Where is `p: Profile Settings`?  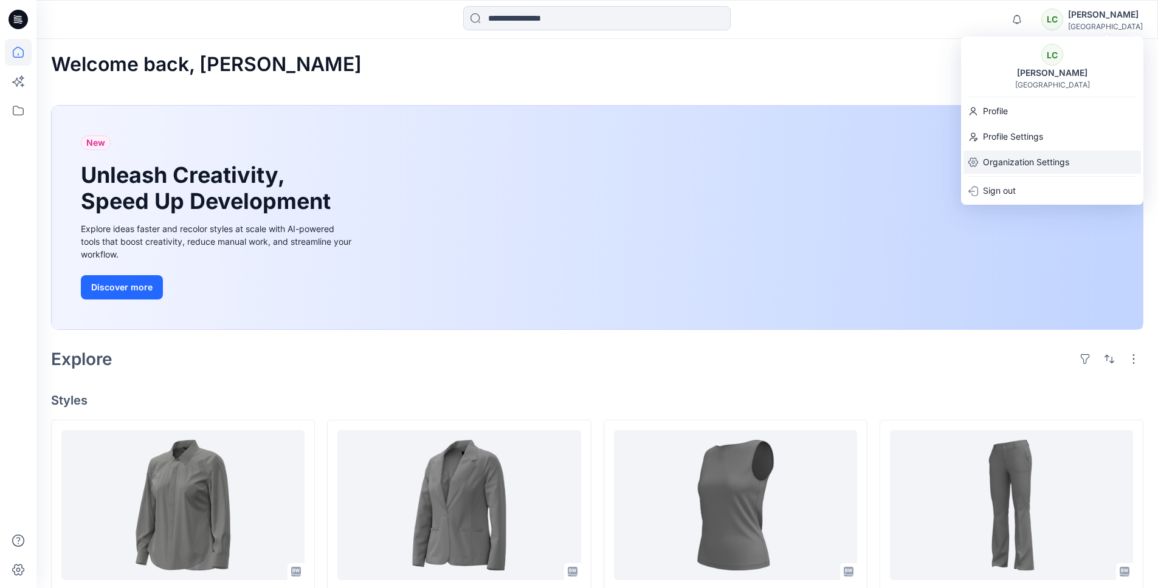 p: Profile Settings is located at coordinates (1013, 137).